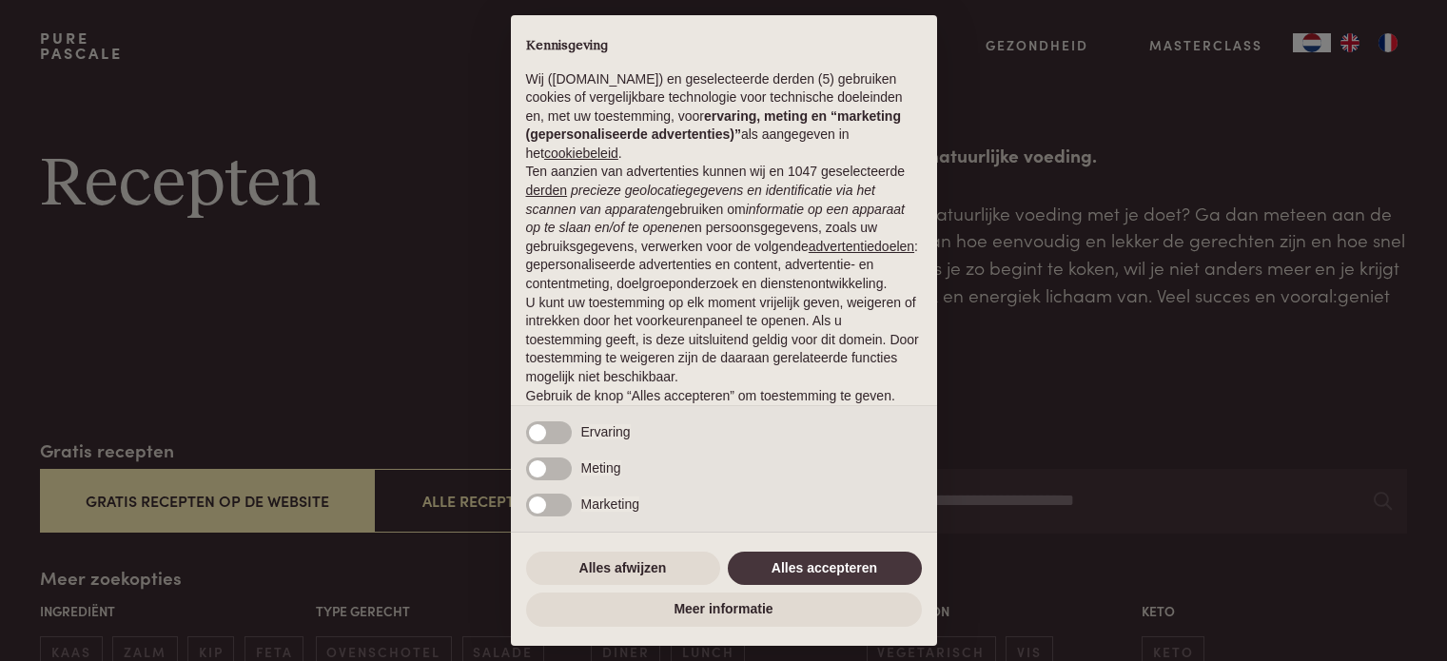  I want to click on button: advertentiedoelen, so click(861, 247).